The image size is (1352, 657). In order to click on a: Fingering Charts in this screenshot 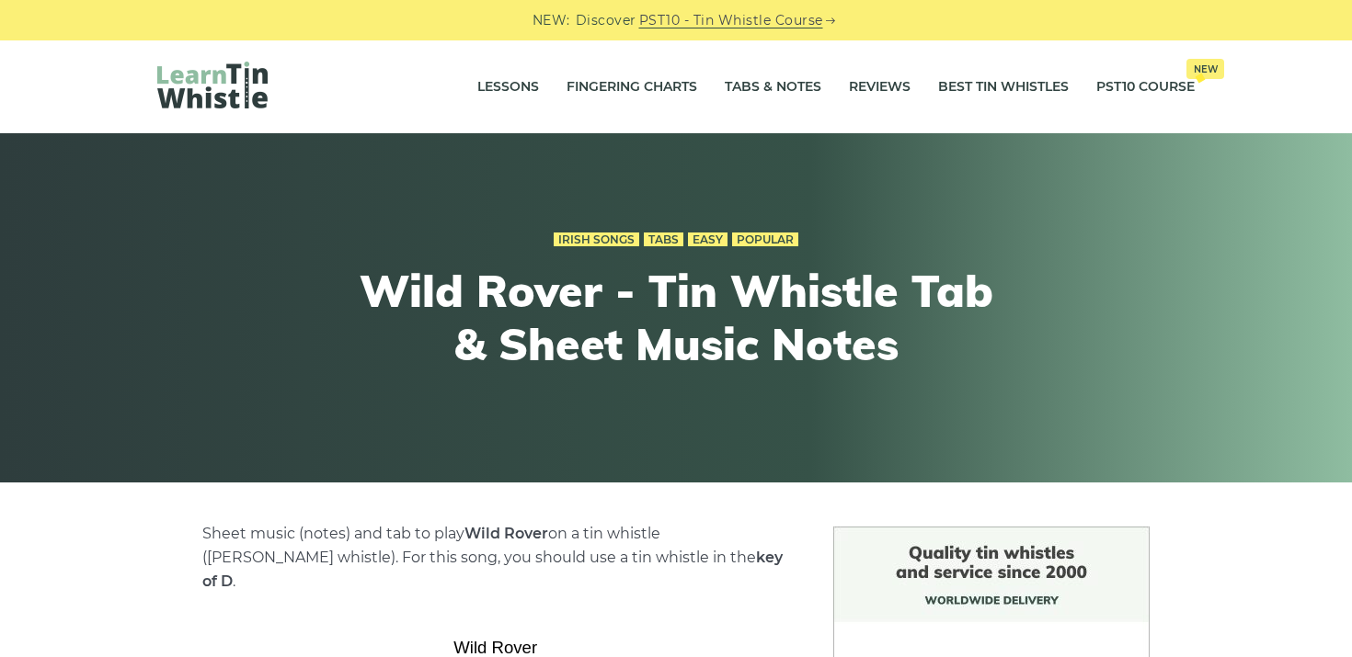, I will do `click(632, 87)`.